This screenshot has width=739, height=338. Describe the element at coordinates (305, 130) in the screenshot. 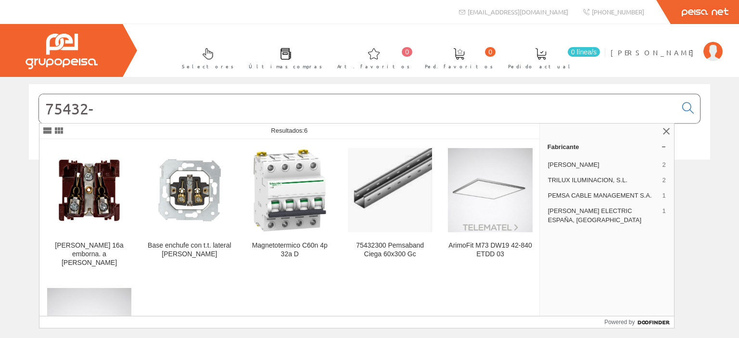

I see `span: 6` at that location.